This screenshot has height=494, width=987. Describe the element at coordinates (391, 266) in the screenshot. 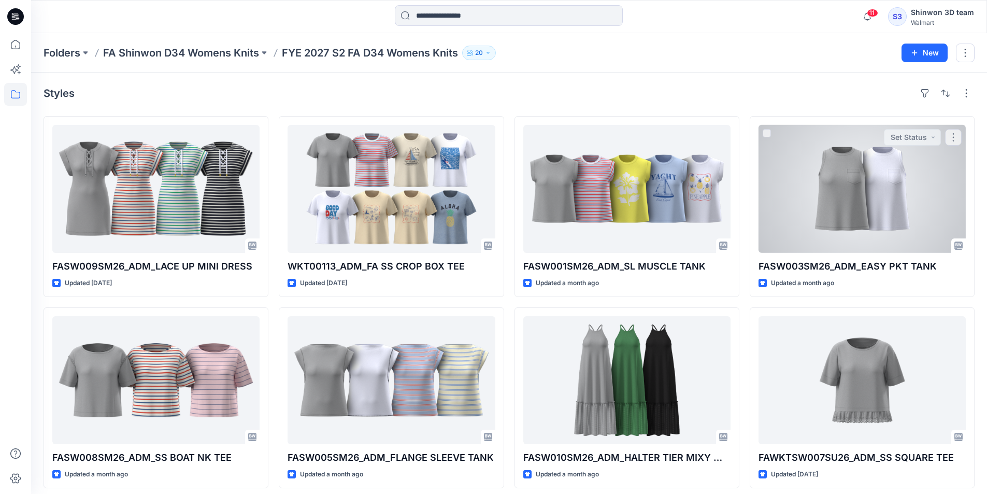

I see `p: WKT00113_ADM_FA SS CROP BOX TEE` at that location.